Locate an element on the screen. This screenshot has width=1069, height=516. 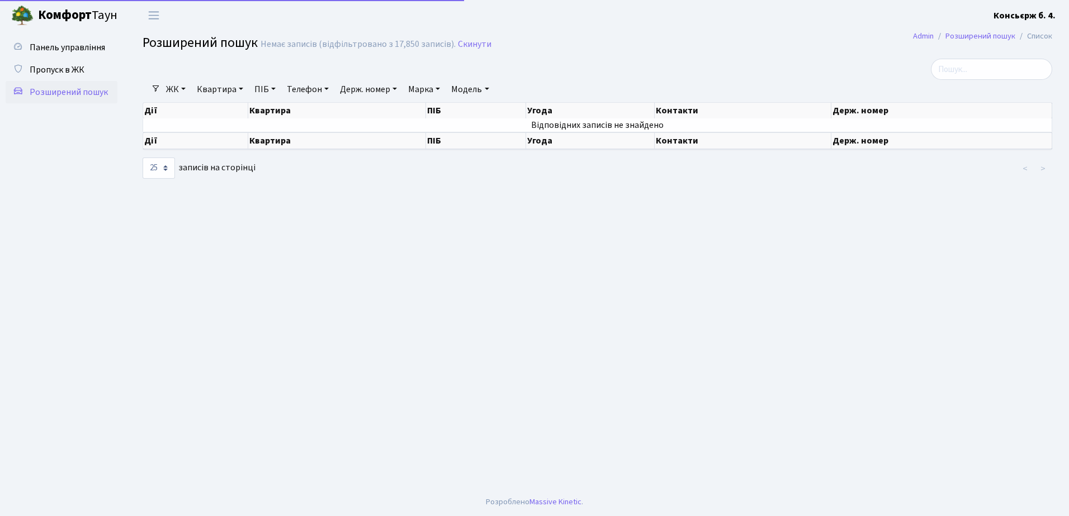
b: Консьєрж б. 4. is located at coordinates (1024, 16).